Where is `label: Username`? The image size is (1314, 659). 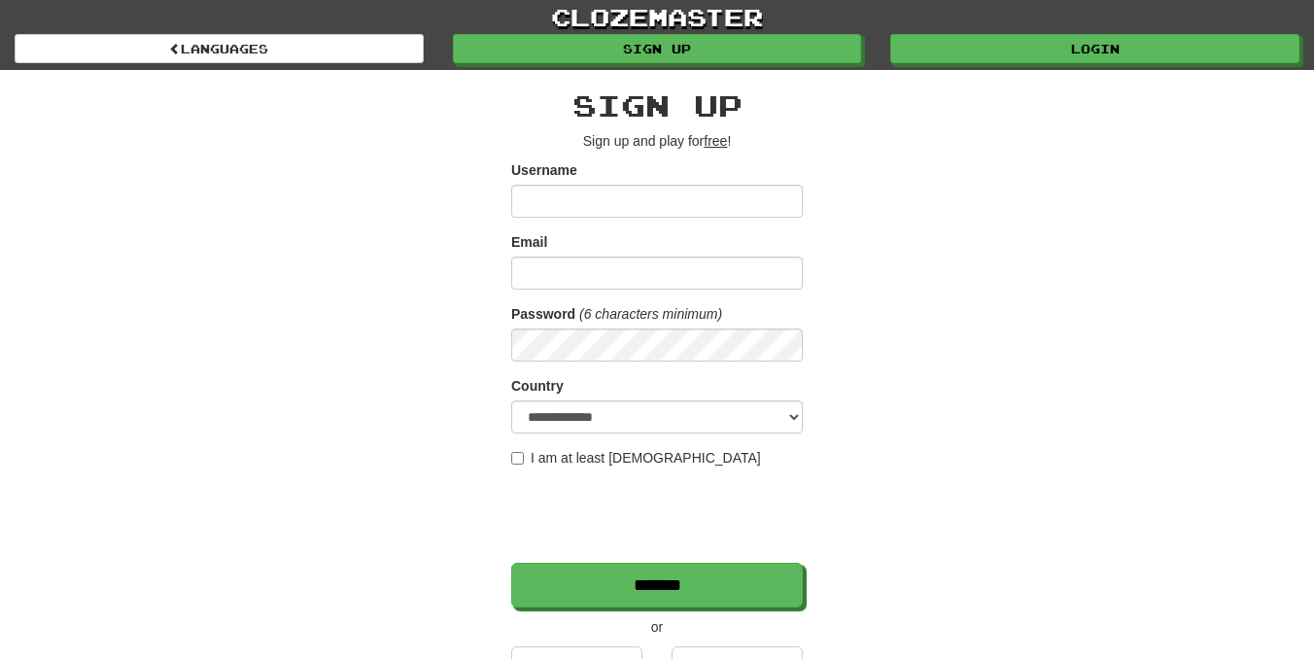 label: Username is located at coordinates (544, 170).